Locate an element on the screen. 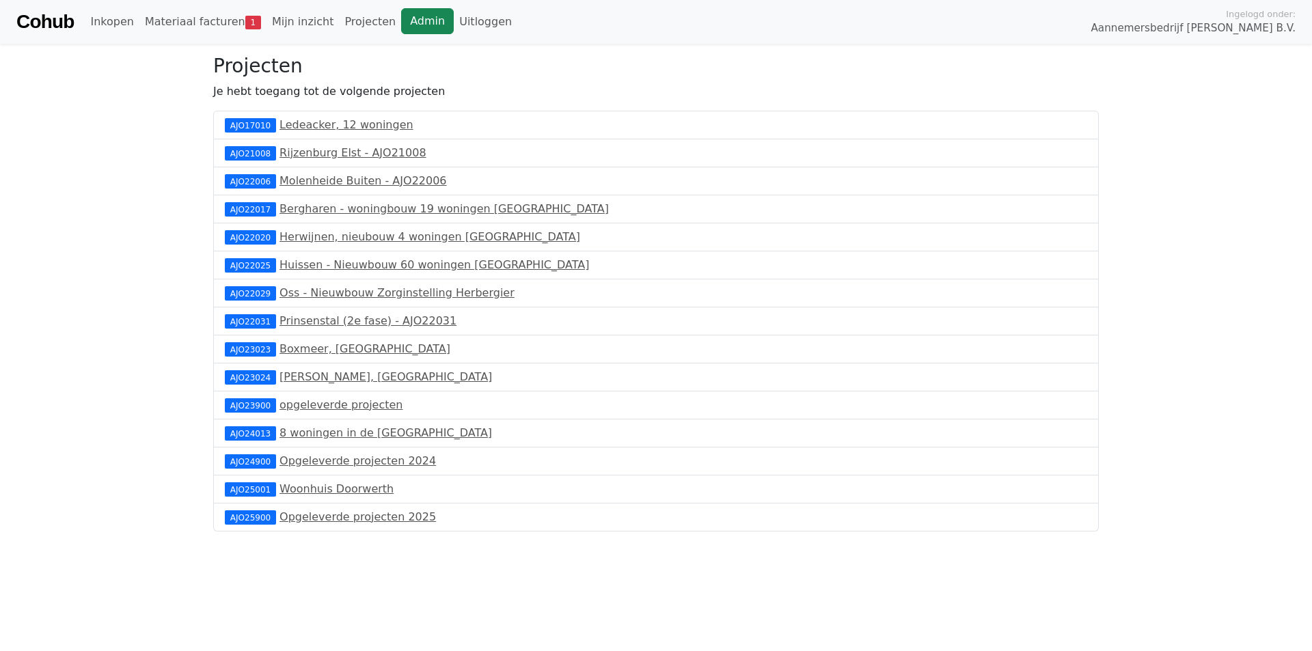  a: Uitloggen is located at coordinates (485, 22).